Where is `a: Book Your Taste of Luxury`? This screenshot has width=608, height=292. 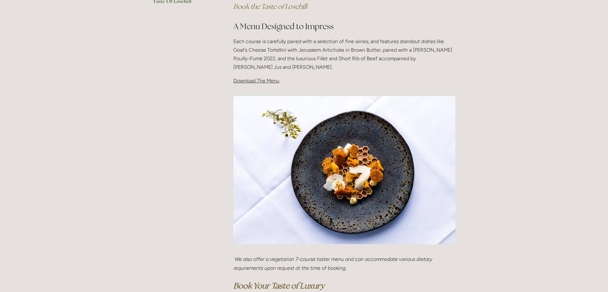 a: Book Your Taste of Luxury is located at coordinates (279, 286).